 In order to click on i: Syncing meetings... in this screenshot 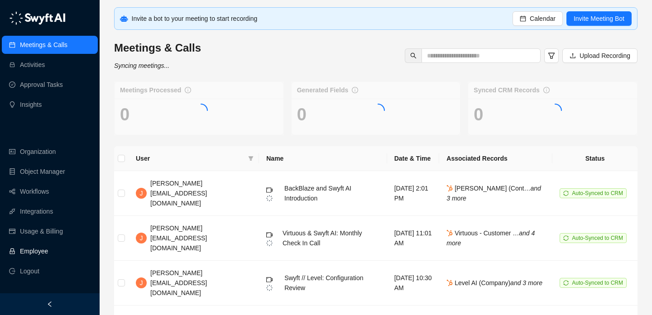, I will do `click(142, 66)`.